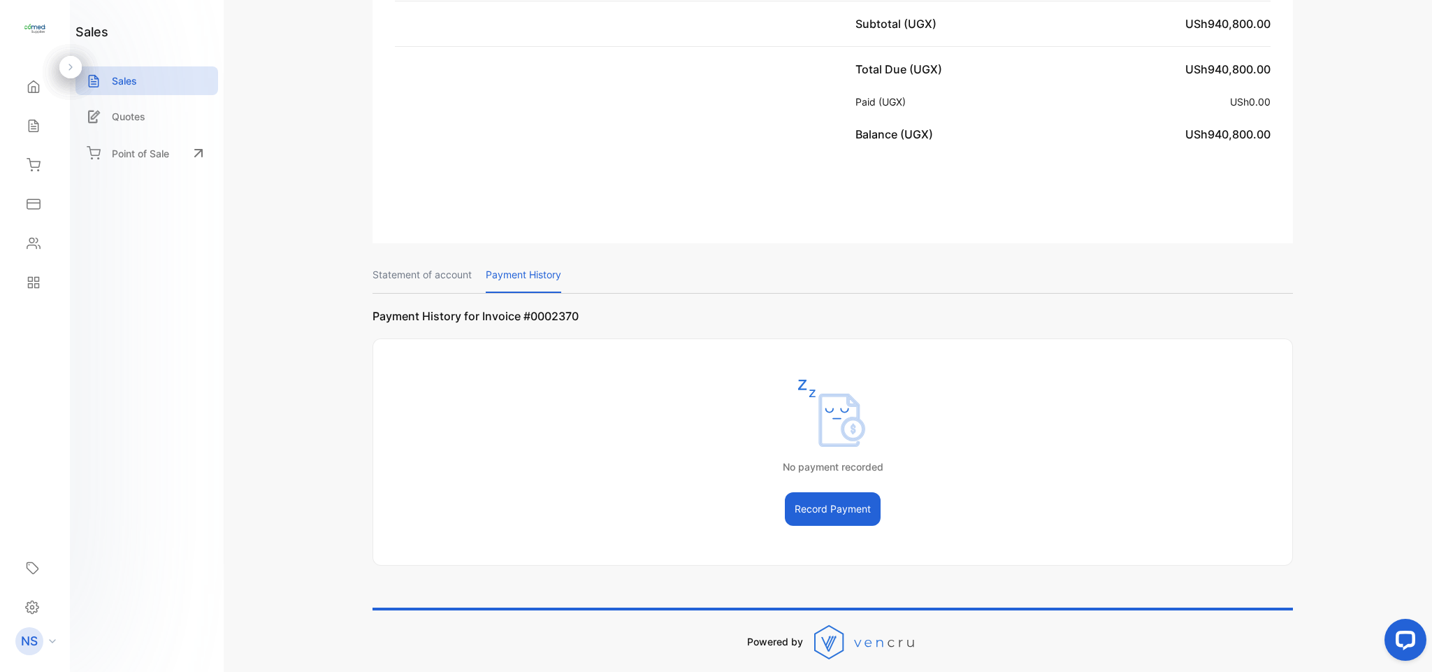 Image resolution: width=1432 pixels, height=672 pixels. Describe the element at coordinates (129, 116) in the screenshot. I see `p: Quotes` at that location.